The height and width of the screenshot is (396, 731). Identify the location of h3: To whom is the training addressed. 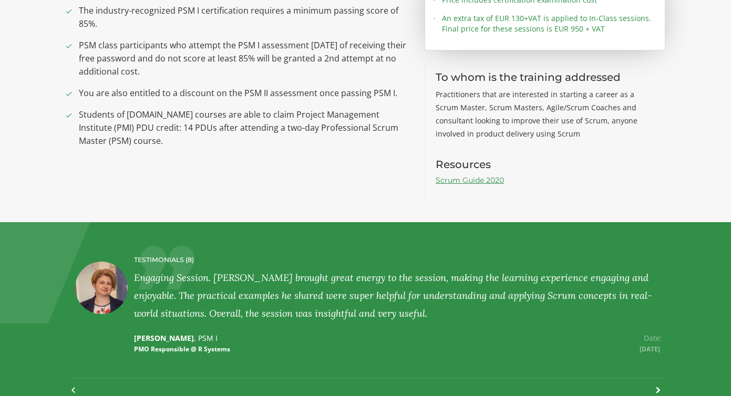
(545, 77).